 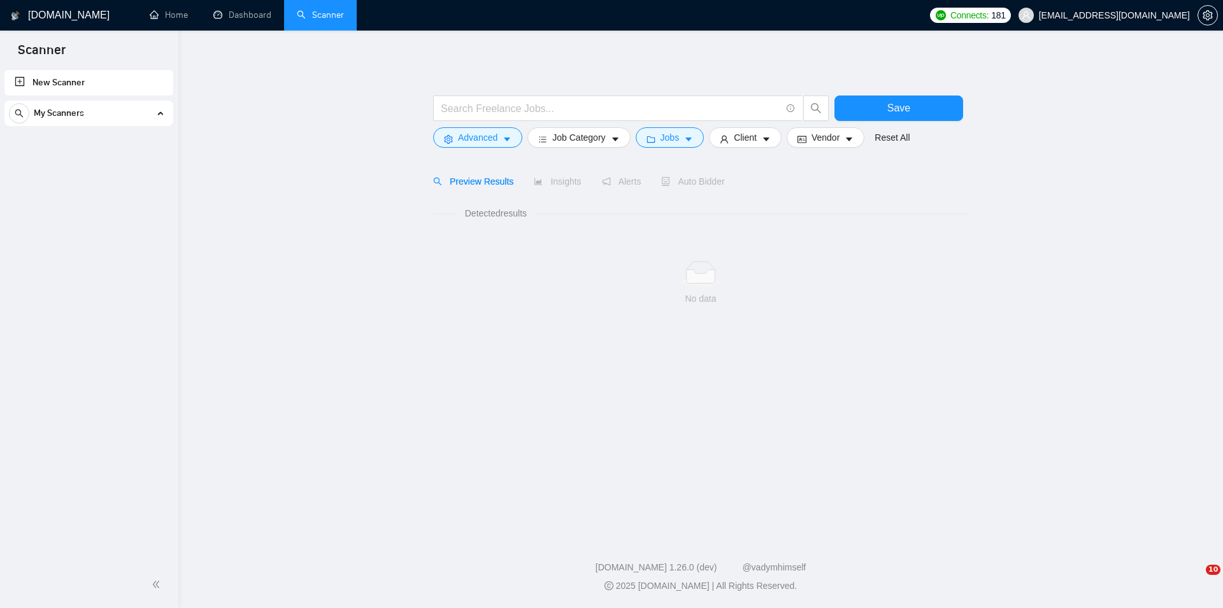 What do you see at coordinates (478, 138) in the screenshot?
I see `button: settingAdvancedcaret-down` at bounding box center [478, 138].